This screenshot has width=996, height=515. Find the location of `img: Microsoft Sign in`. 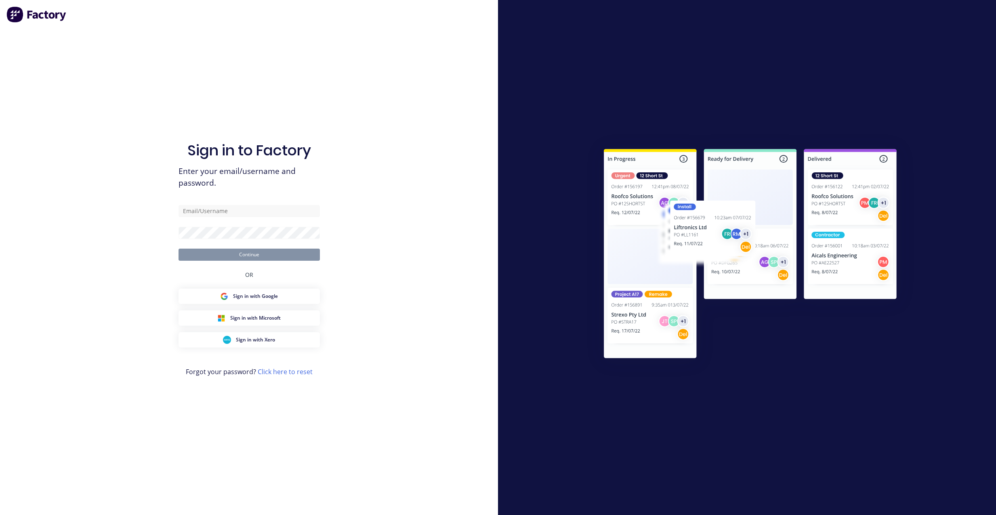

img: Microsoft Sign in is located at coordinates (221, 318).